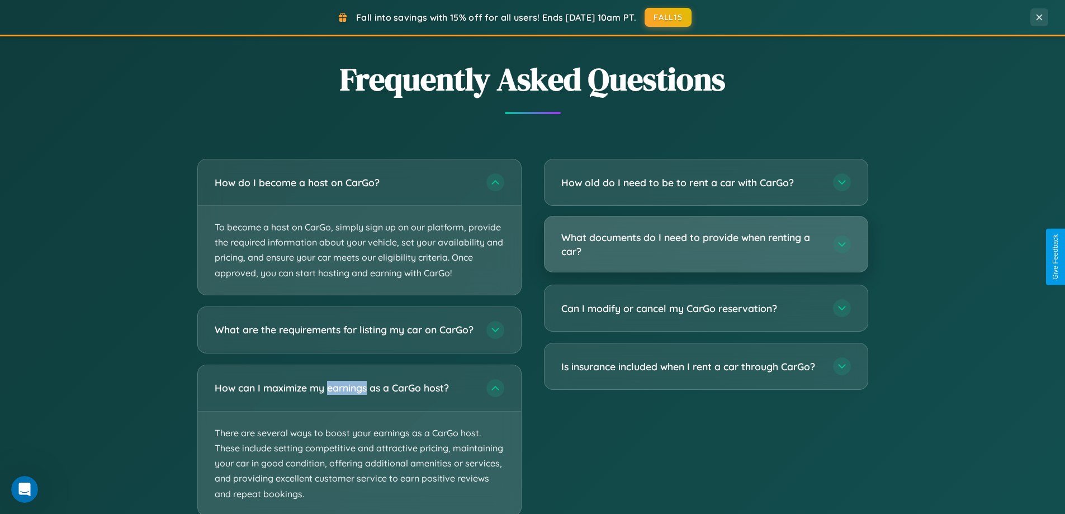 This screenshot has height=514, width=1065. I want to click on h3: What documents do I need to provide when renting a car?, so click(692, 244).